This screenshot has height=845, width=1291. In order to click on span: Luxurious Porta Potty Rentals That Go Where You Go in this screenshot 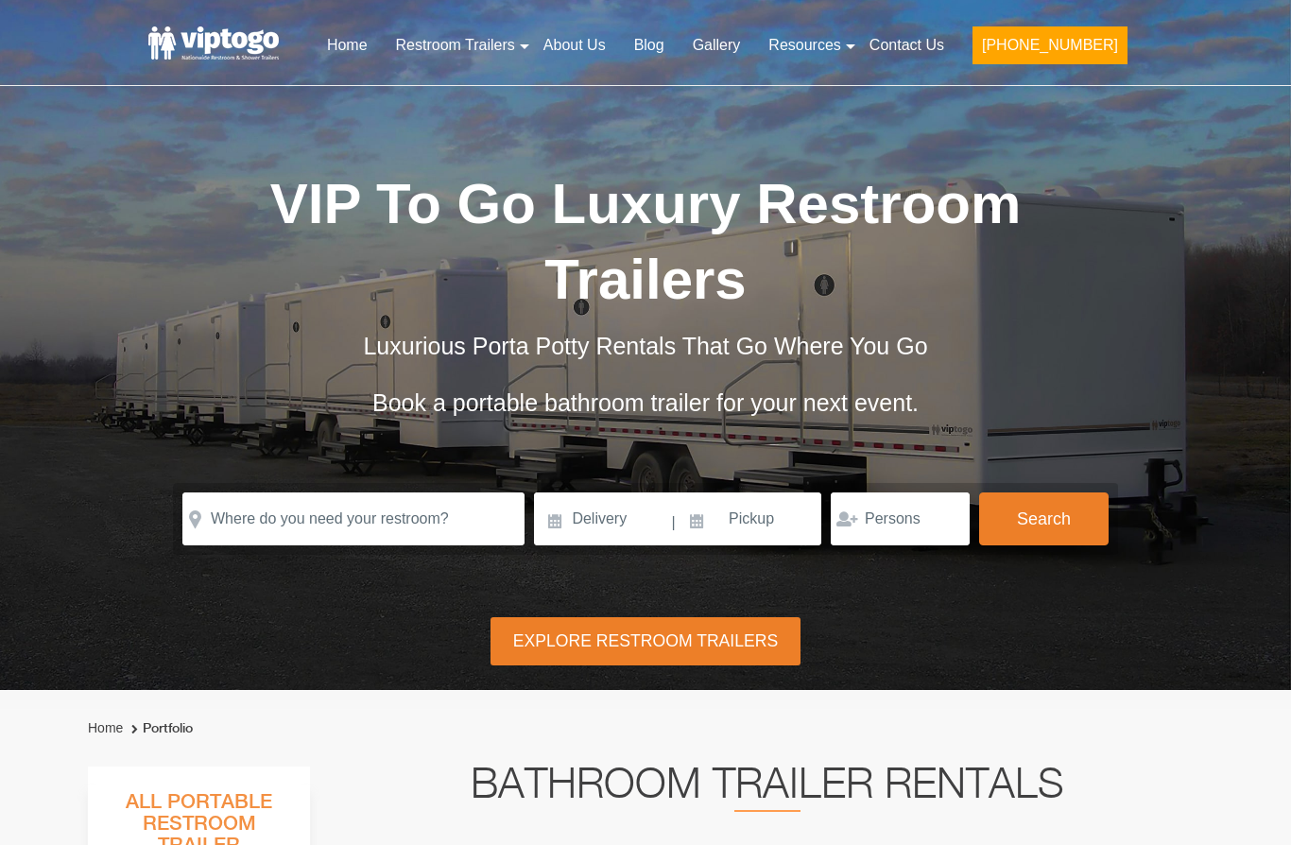, I will do `click(644, 346)`.